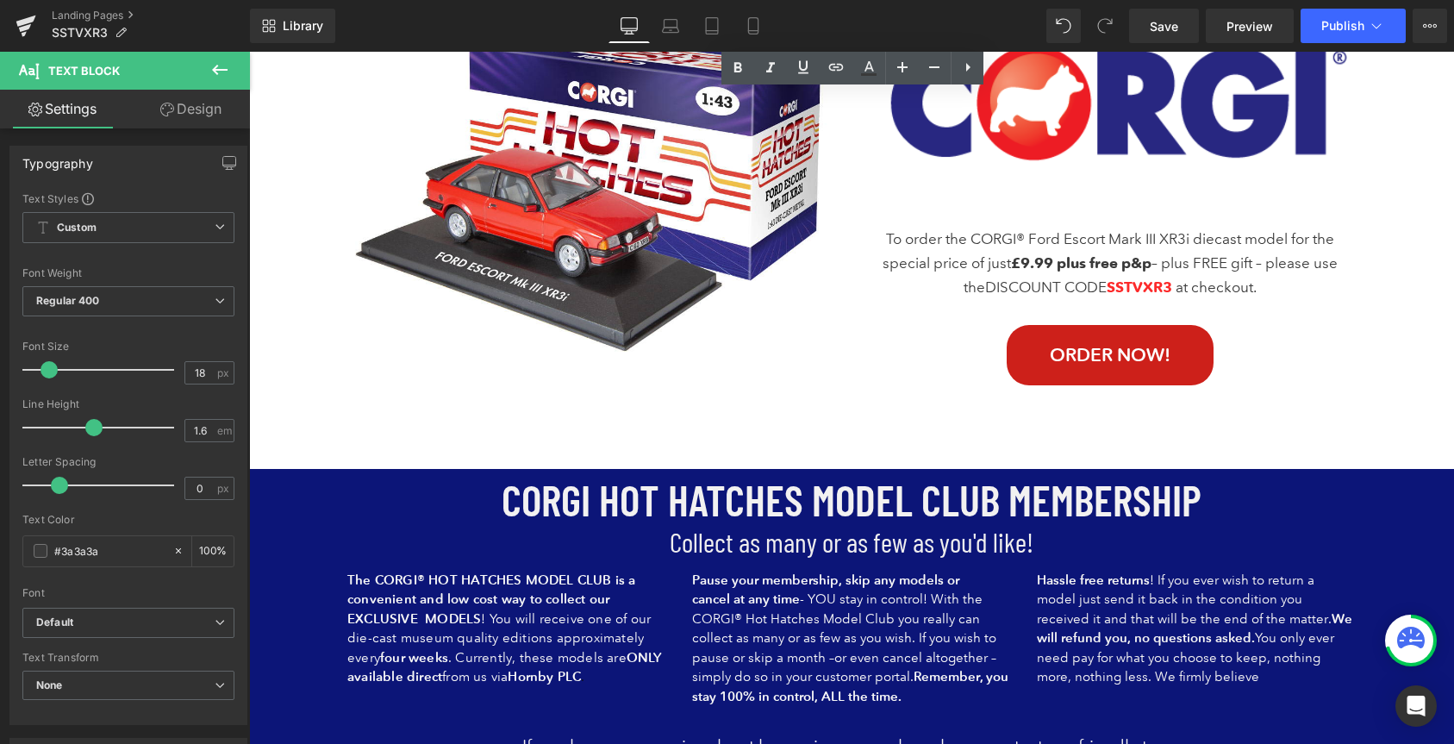 This screenshot has height=744, width=1454. Describe the element at coordinates (670, 26) in the screenshot. I see `a: Laptop` at that location.